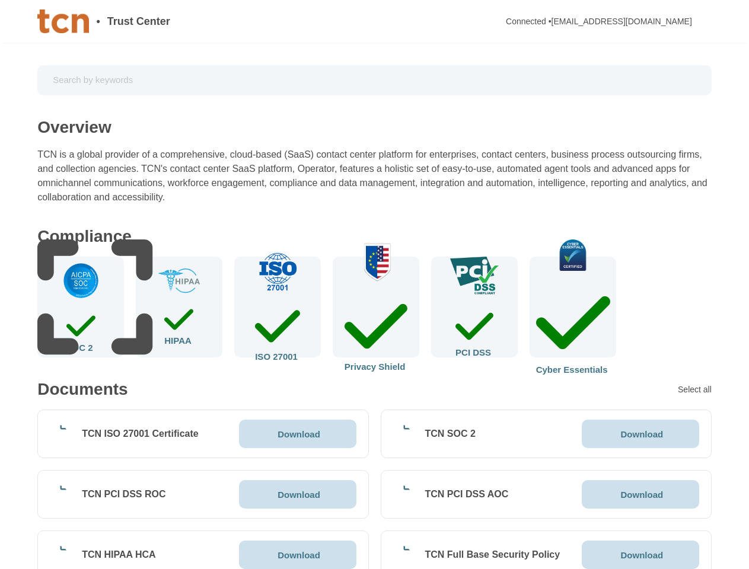 This screenshot has height=569, width=749. Describe the element at coordinates (467, 494) in the screenshot. I see `div: TCN PCI DSS AOC` at that location.